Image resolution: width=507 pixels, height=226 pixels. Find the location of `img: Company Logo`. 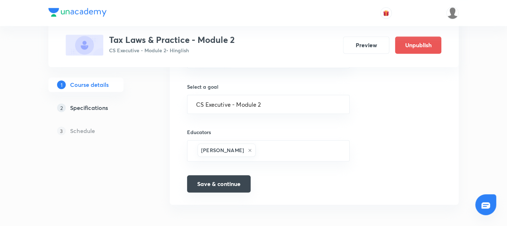

img: Company Logo is located at coordinates (77, 12).